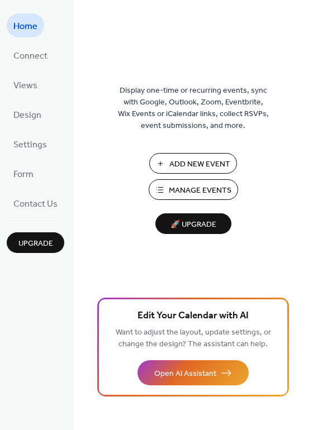  What do you see at coordinates (200, 191) in the screenshot?
I see `span: Manage Events` at bounding box center [200, 191].